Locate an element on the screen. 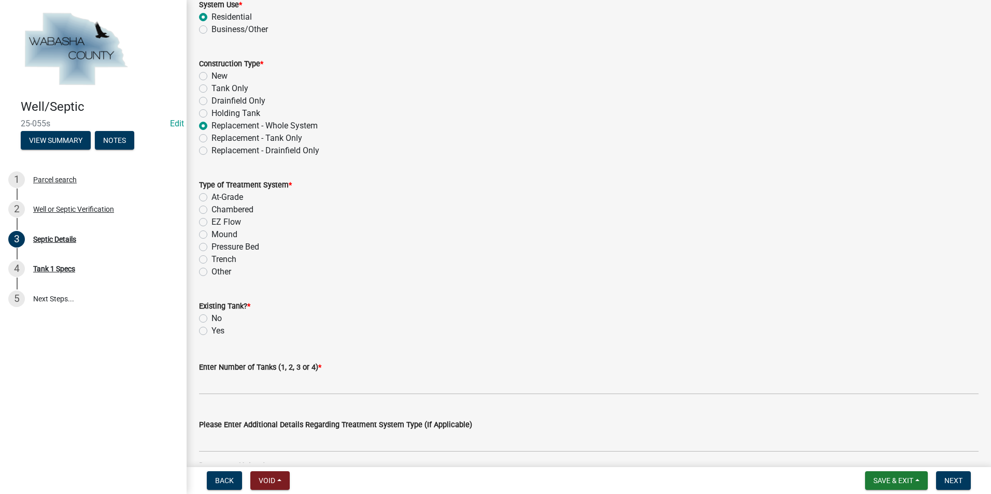  span: Void is located at coordinates (267, 481).